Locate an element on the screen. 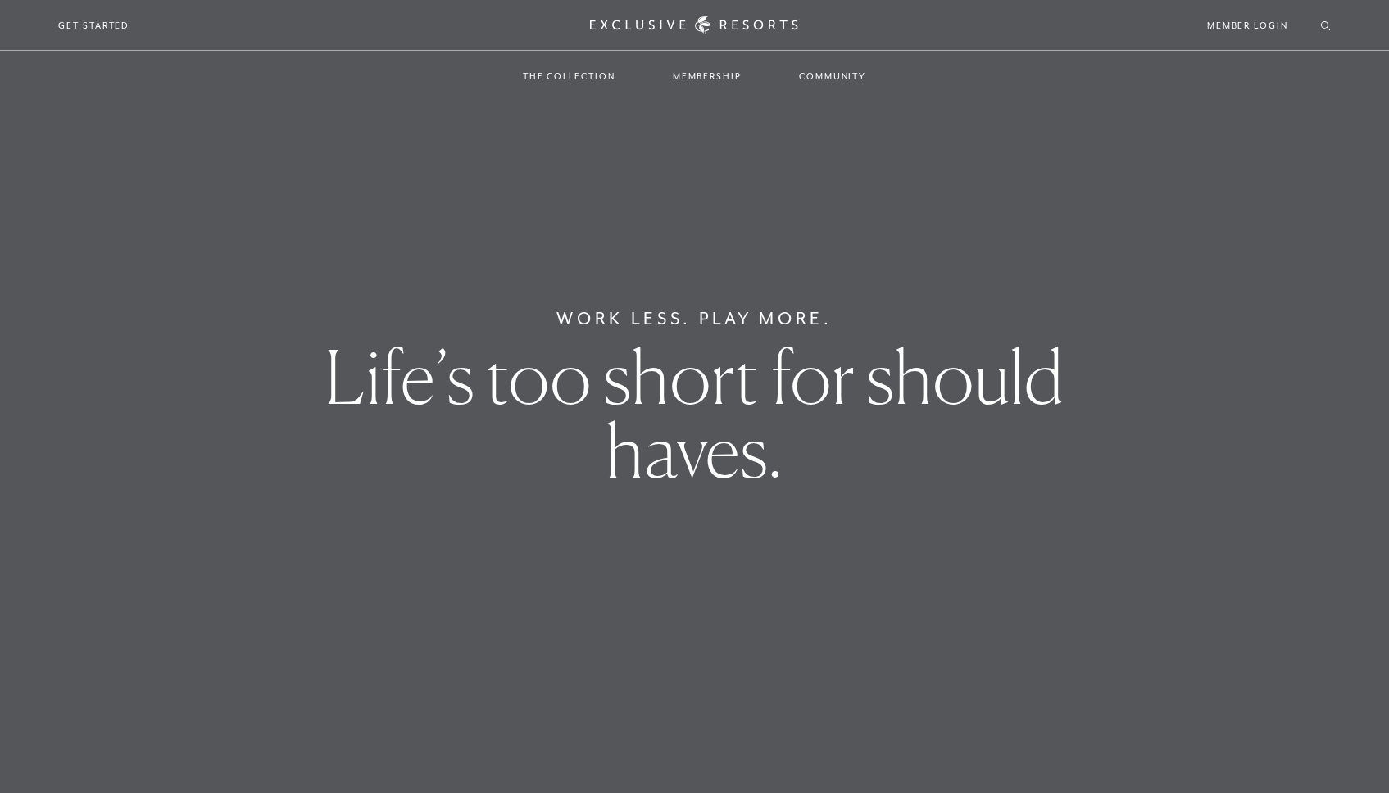 Image resolution: width=1389 pixels, height=793 pixels. h1: Life’s too short for should haves. is located at coordinates (694, 414).